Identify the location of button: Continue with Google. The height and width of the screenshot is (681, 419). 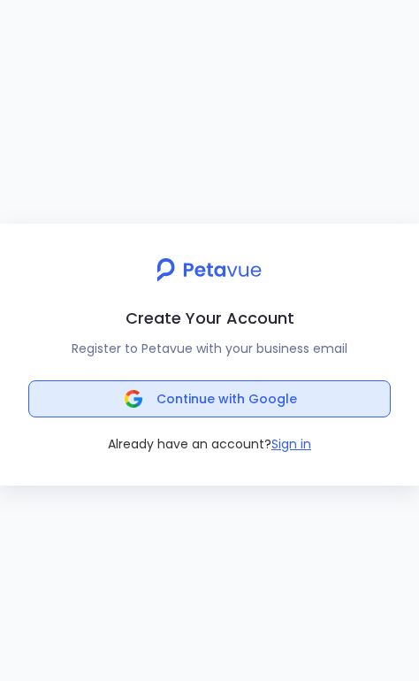
(210, 399).